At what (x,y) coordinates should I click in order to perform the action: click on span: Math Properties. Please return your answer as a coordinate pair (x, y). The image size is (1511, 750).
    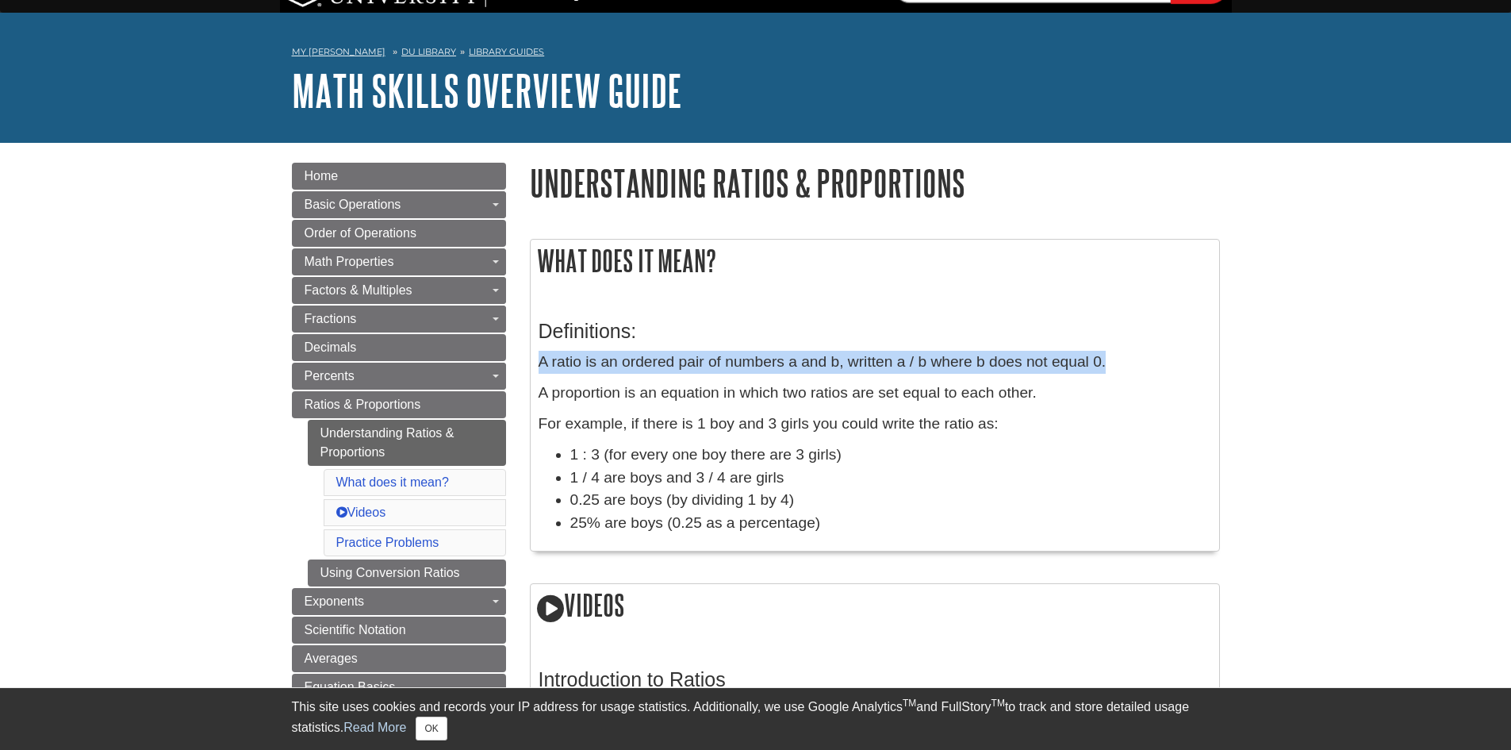
    Looking at the image, I should click on (349, 261).